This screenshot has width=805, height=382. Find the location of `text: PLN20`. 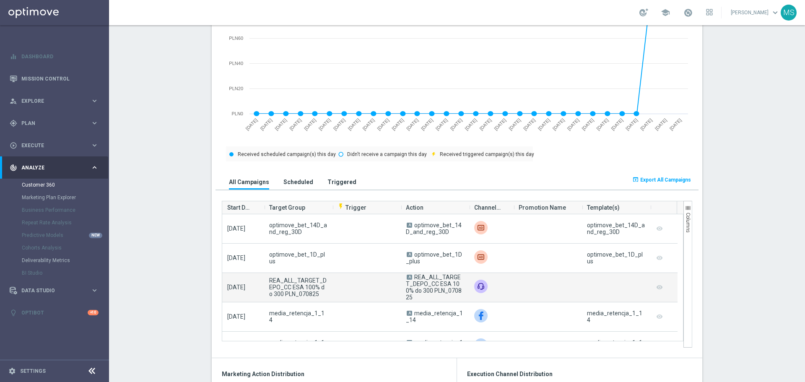

text: PLN20 is located at coordinates (236, 88).